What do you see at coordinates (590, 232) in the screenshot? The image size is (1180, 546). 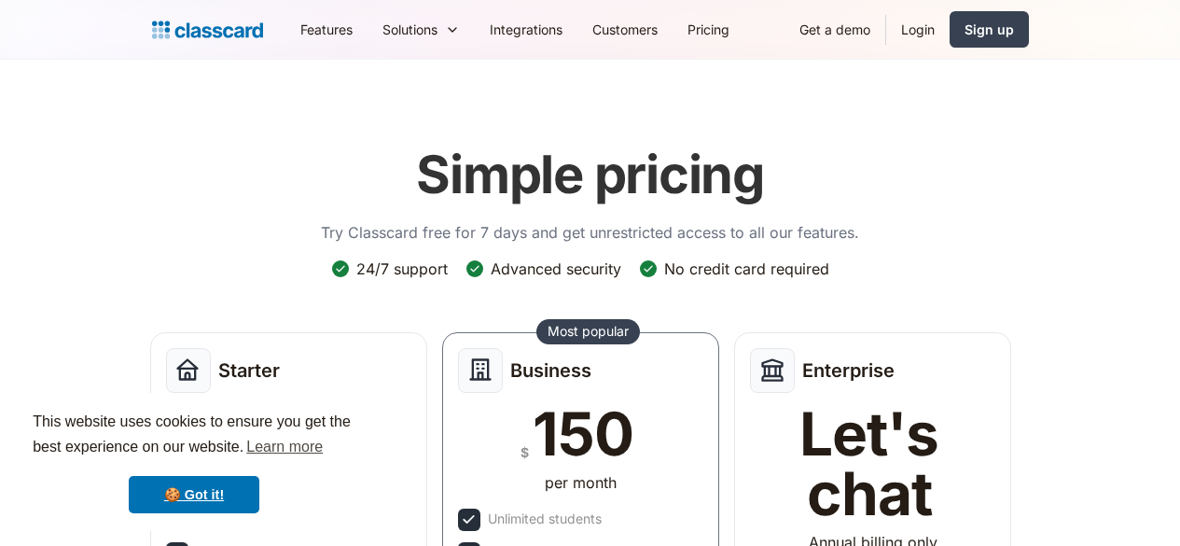 I see `p: Try Classcard free for 7 days and get unrestricted access to all our features.` at bounding box center [590, 232].